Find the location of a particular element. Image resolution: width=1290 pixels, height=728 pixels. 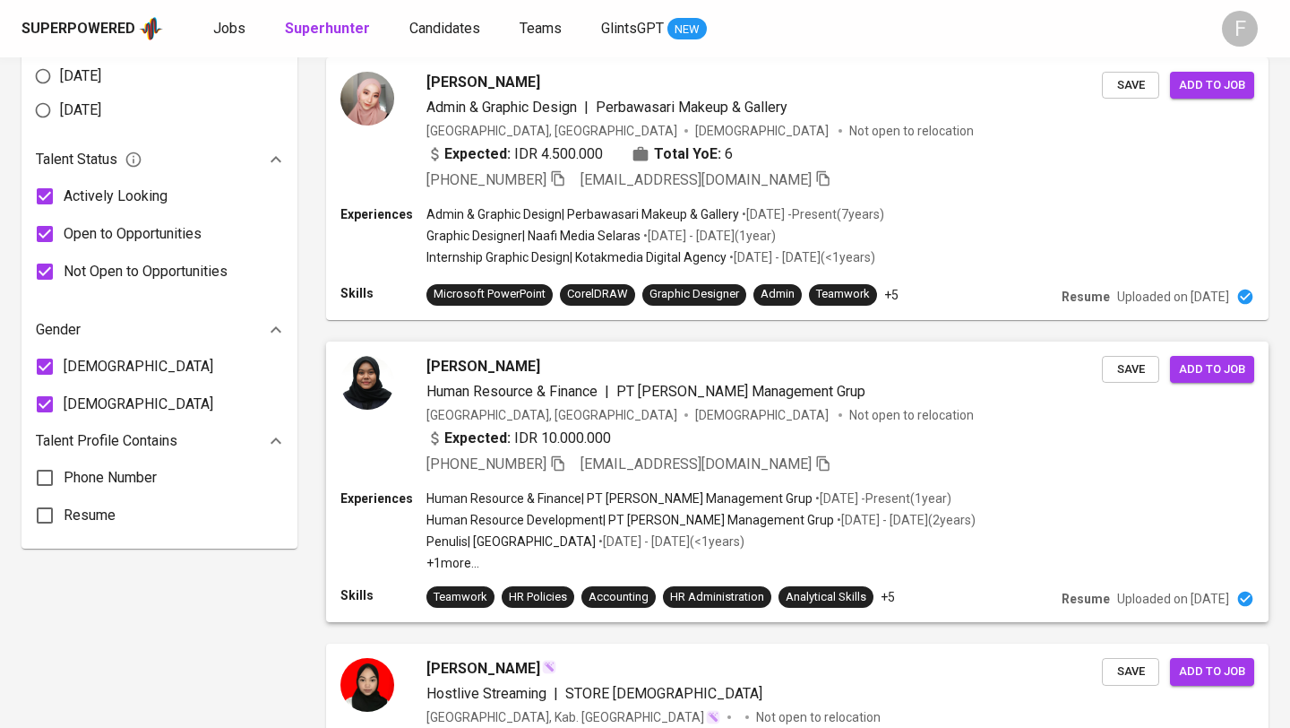

div: HR Policies is located at coordinates (538, 597).